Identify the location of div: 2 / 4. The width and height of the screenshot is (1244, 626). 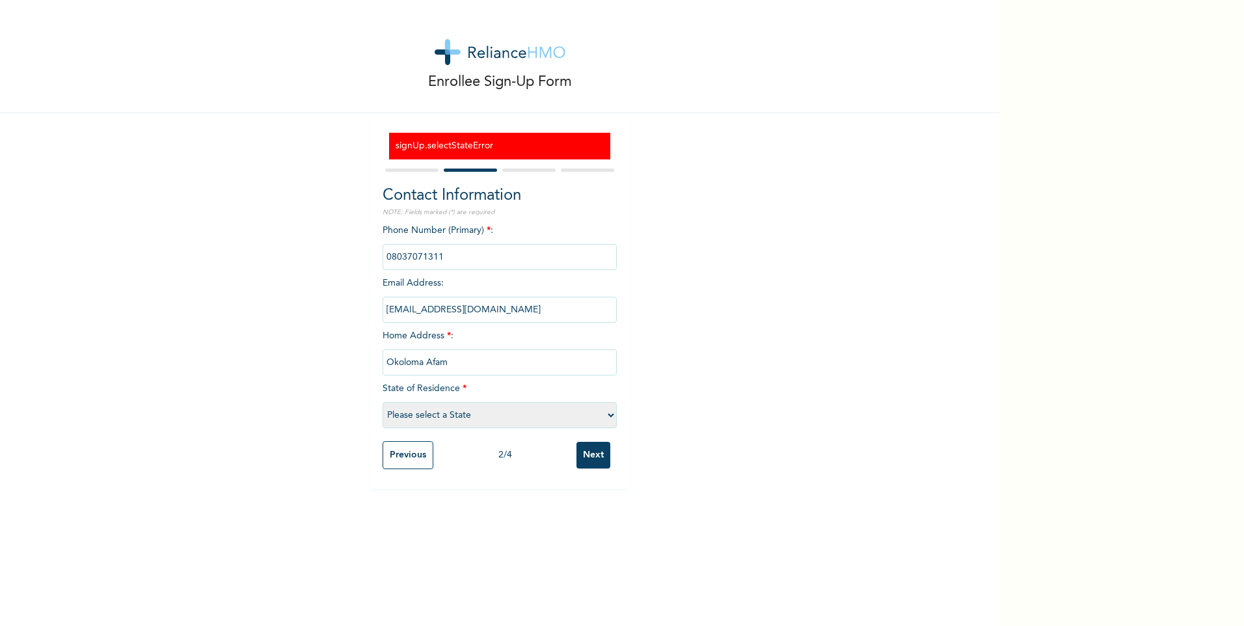
(505, 455).